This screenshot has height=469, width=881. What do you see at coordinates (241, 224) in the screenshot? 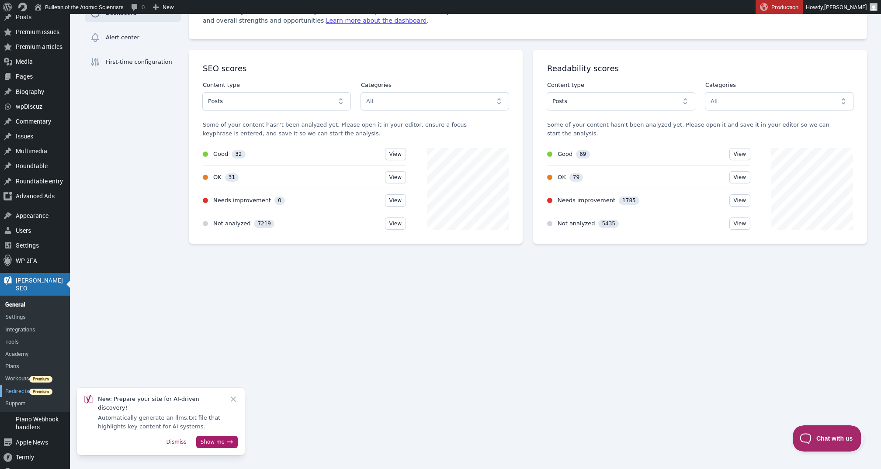
I see `button: Not analyzed7219` at bounding box center [241, 224].